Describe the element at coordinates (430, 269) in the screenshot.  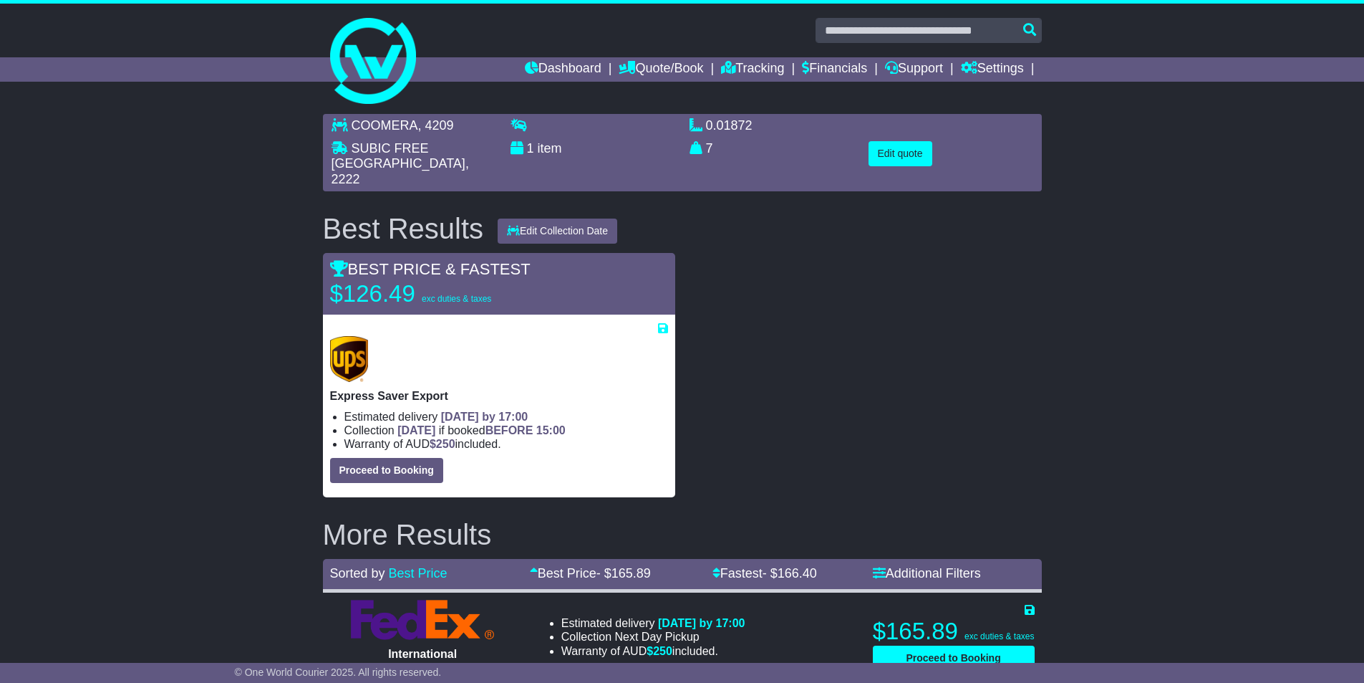
I see `span: BEST PRICE & FASTEST` at that location.